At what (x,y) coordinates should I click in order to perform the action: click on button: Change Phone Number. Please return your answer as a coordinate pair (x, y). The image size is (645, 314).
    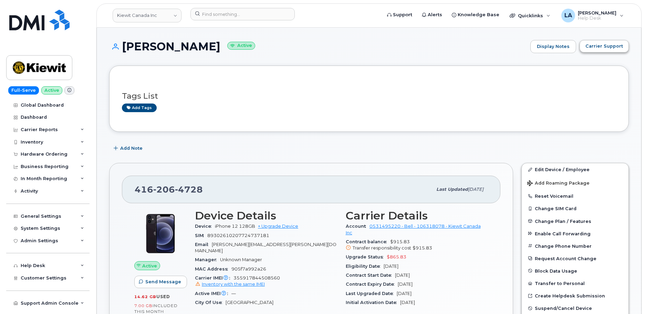
    Looking at the image, I should click on (575, 246).